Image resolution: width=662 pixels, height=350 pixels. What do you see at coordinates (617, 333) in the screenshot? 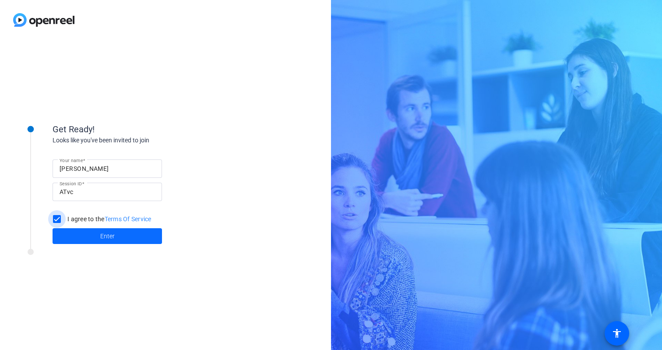
I see `mat-icon: accessibility` at bounding box center [617, 333].